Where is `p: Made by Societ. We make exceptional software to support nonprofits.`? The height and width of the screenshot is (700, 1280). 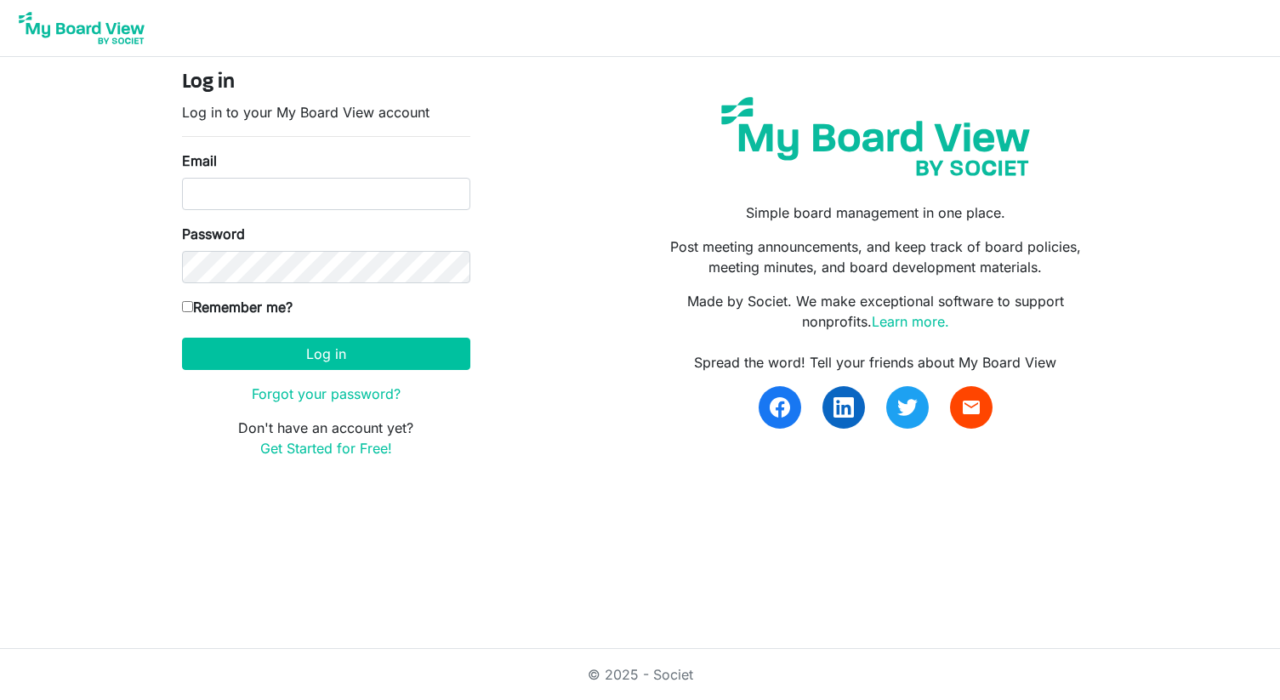 p: Made by Societ. We make exceptional software to support nonprofits. is located at coordinates (875, 311).